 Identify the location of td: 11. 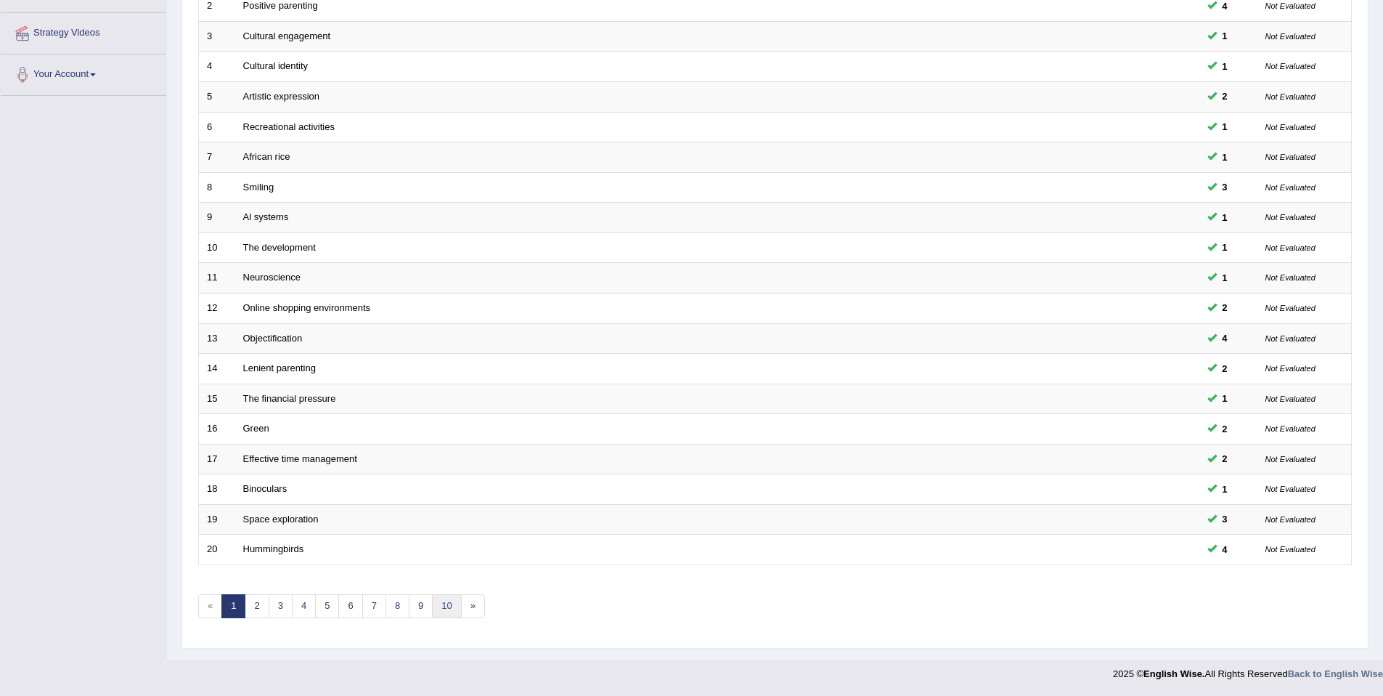
(217, 278).